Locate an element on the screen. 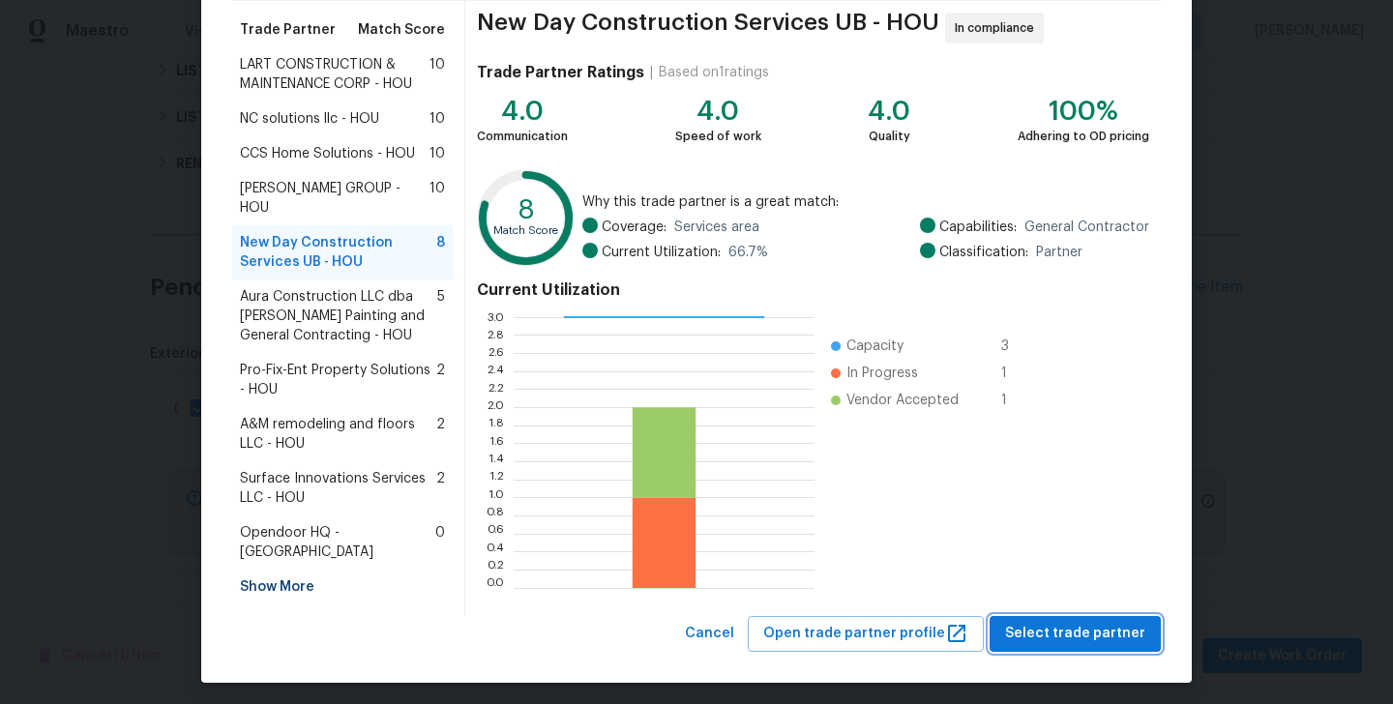 The height and width of the screenshot is (704, 1393). span: Select trade partner is located at coordinates (1075, 634).